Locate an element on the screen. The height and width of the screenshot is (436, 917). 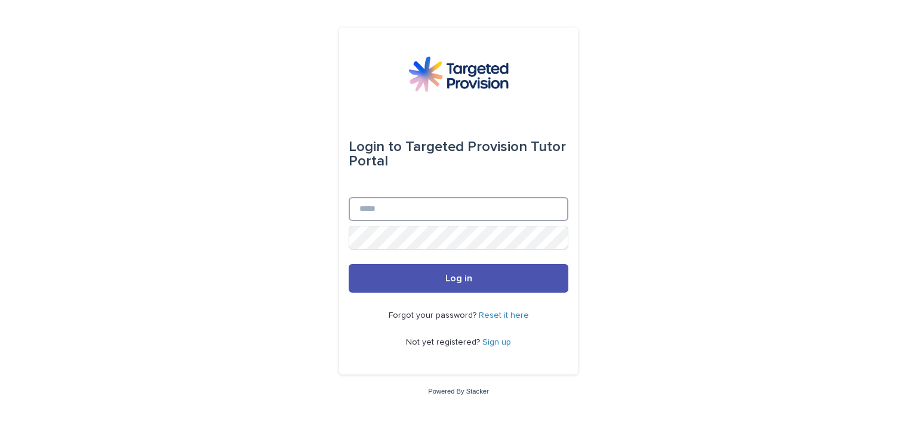
a: Sign up is located at coordinates (497, 342).